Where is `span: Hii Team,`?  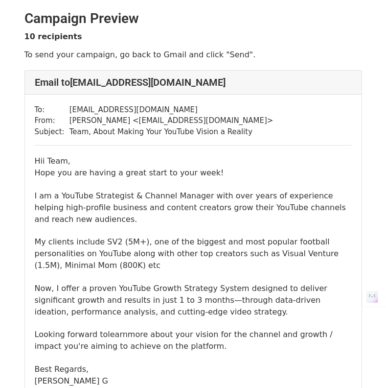 span: Hii Team, is located at coordinates (52, 161).